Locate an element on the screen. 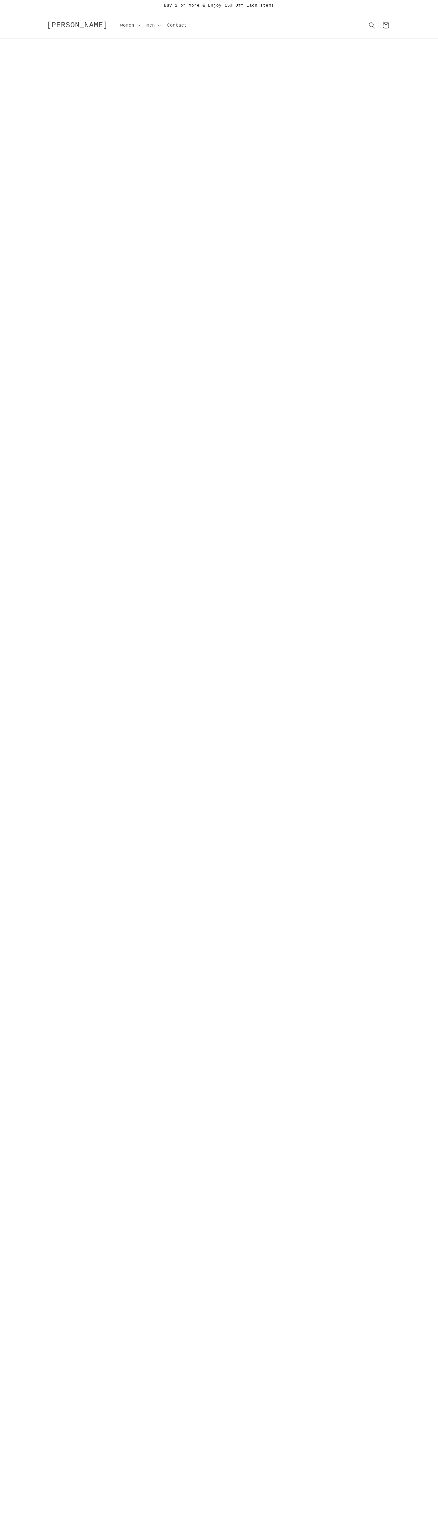 This screenshot has height=1521, width=438. summary: Search is located at coordinates (372, 25).